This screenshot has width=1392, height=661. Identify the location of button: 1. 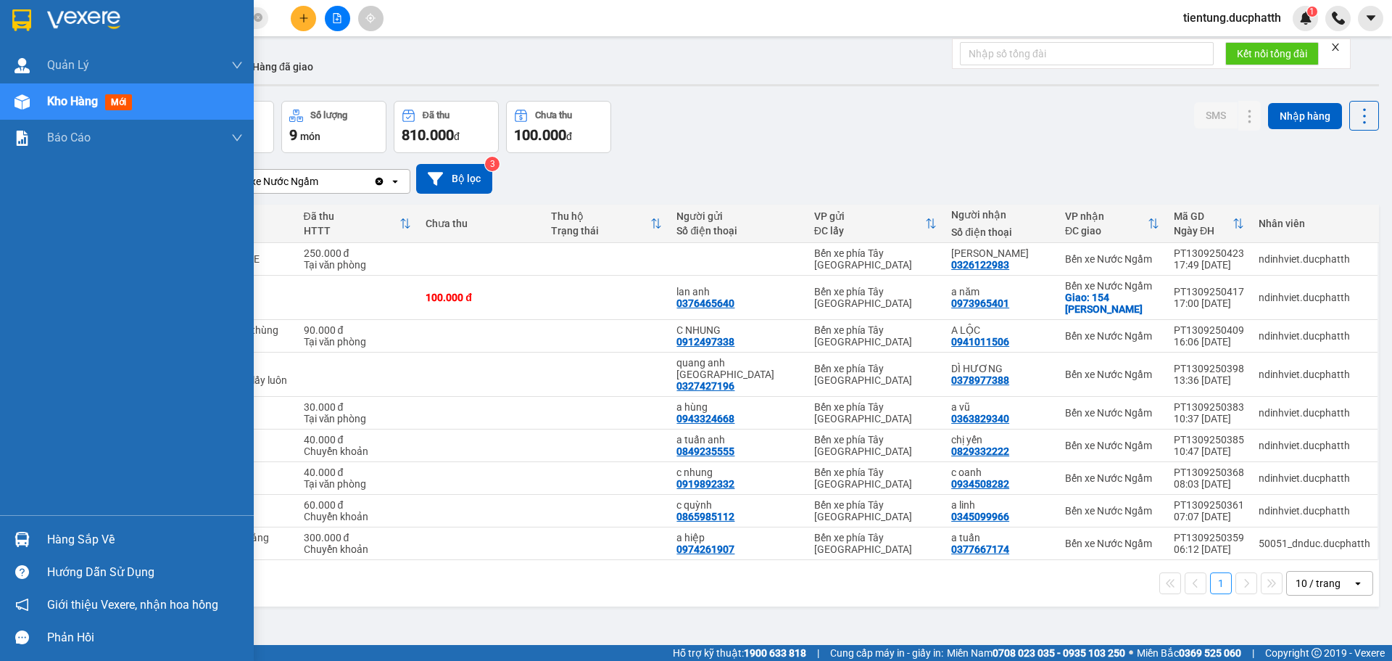
(1221, 583).